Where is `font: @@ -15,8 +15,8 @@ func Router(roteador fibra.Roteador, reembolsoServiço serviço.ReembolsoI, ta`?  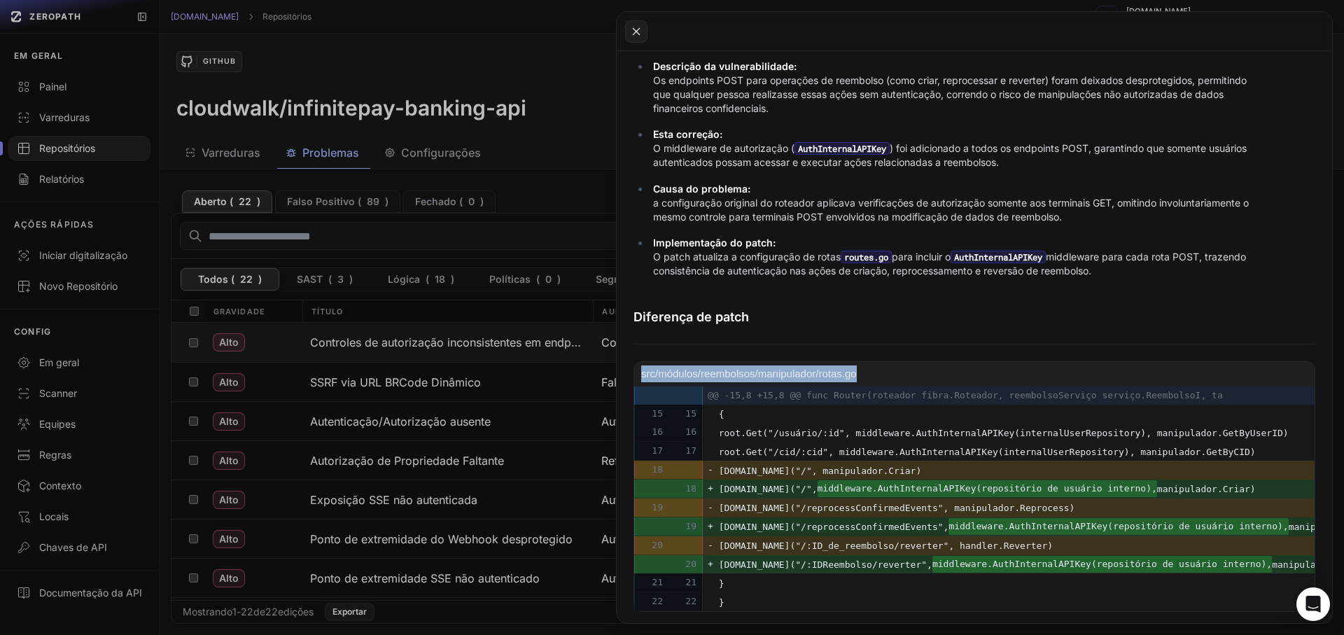
font: @@ -15,8 +15,8 @@ func Router(roteador fibra.Roteador, reembolsoServiço serviço.ReembolsoI, ta is located at coordinates (965, 395).